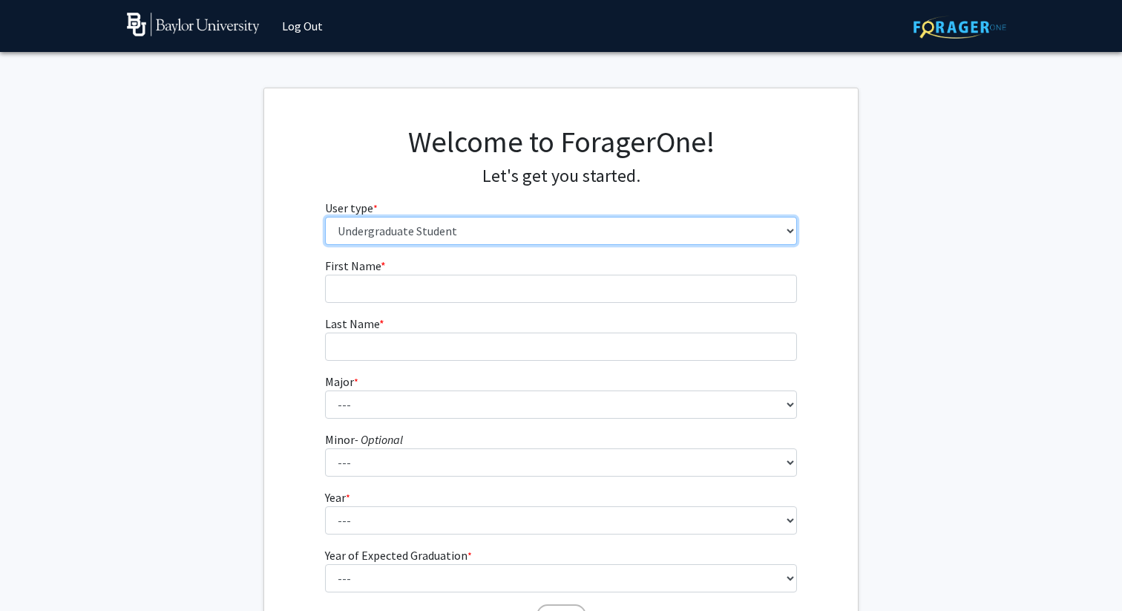 This screenshot has height=611, width=1122. What do you see at coordinates (561, 142) in the screenshot?
I see `h1: Welcome to ForagerOne!` at bounding box center [561, 142].